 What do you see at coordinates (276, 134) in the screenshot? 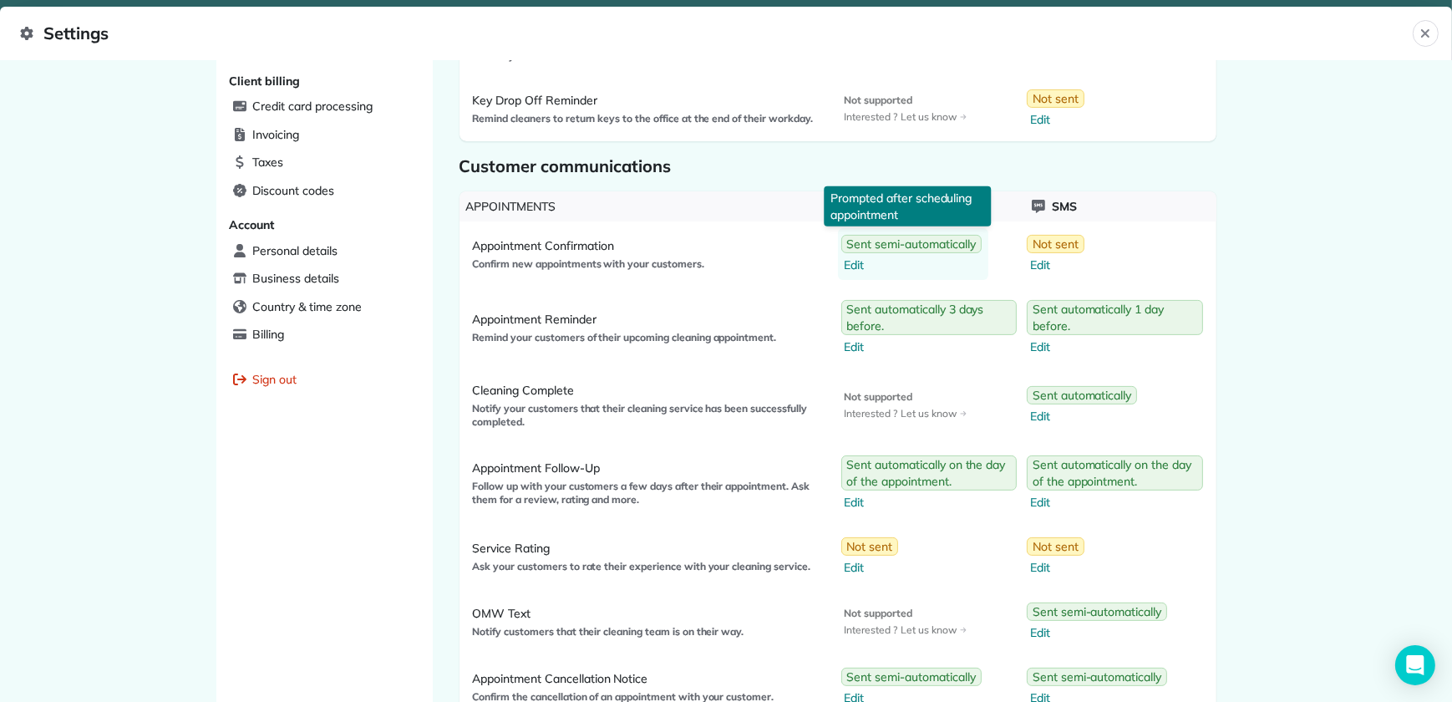
I see `span: Invoicing` at bounding box center [276, 134].